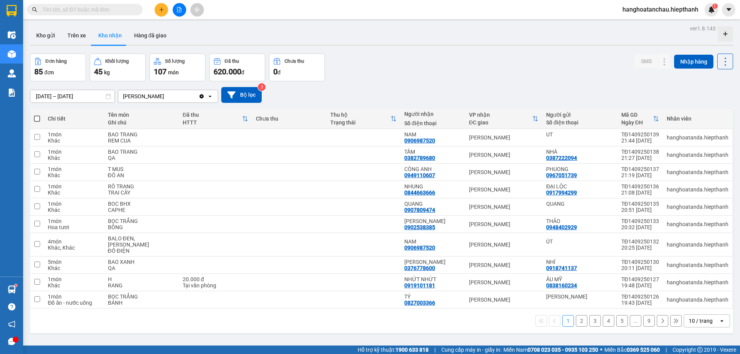 The image size is (740, 354). Describe the element at coordinates (35, 10) in the screenshot. I see `span: search` at that location.